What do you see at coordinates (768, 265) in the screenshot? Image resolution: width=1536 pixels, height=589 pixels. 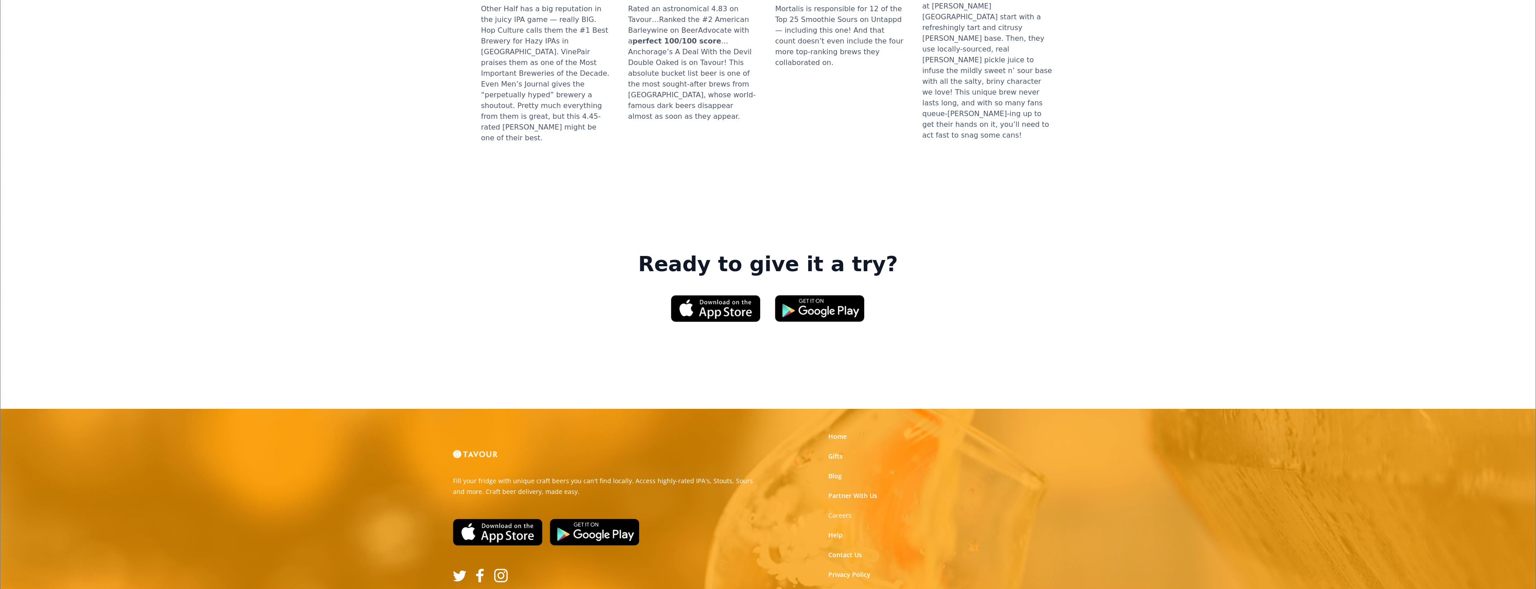 I see `strong: Ready to give it a try?` at bounding box center [768, 265].